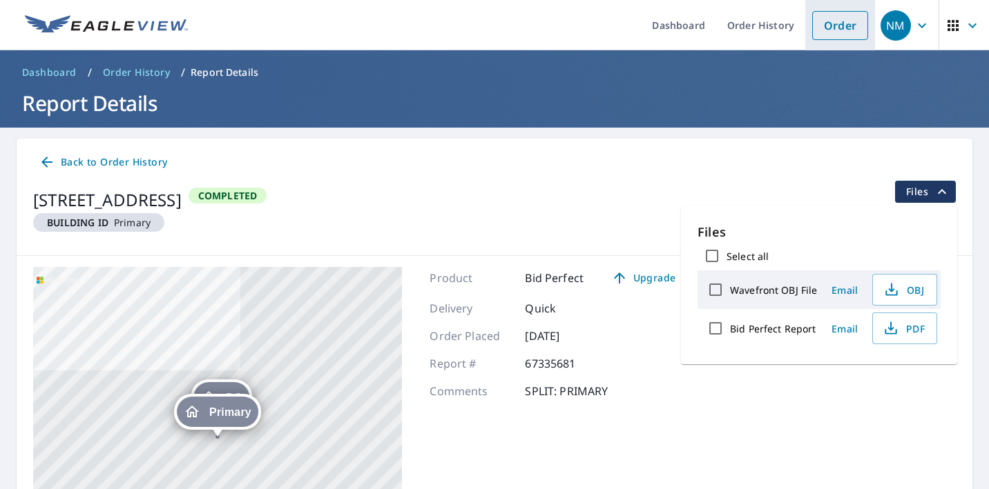  What do you see at coordinates (747, 256) in the screenshot?
I see `label: Select all` at bounding box center [747, 256].